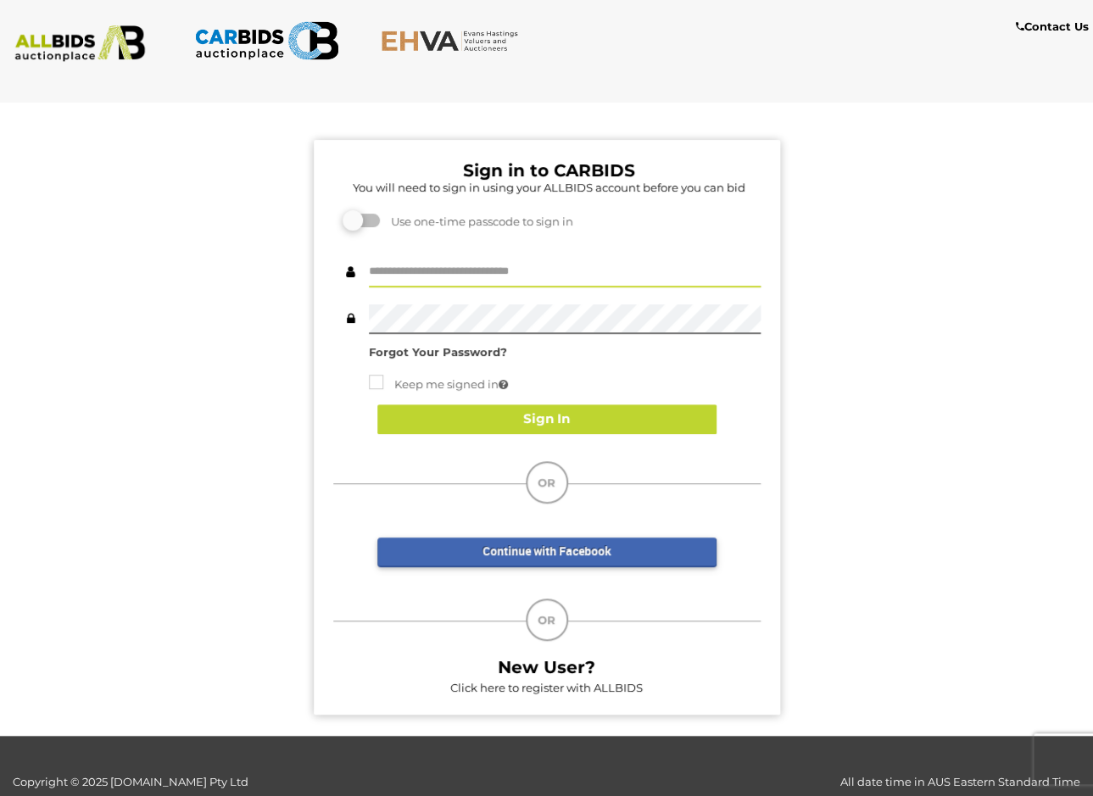  I want to click on img: EHVA.com.au, so click(453, 41).